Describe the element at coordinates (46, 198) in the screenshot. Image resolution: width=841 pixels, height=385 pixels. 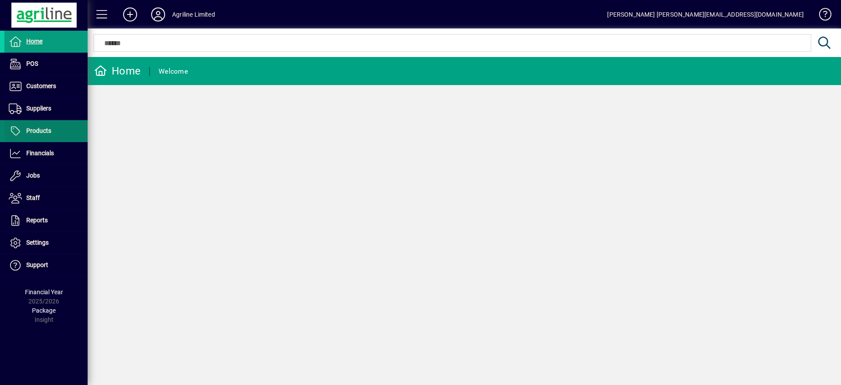
I see `a: Staff` at that location.